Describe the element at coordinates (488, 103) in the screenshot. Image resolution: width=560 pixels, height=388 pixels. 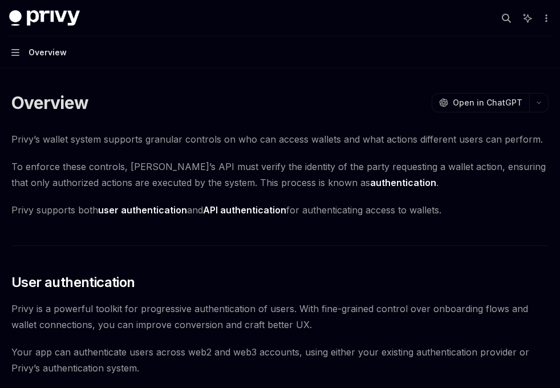
I see `span: Open in ChatGPT` at that location.